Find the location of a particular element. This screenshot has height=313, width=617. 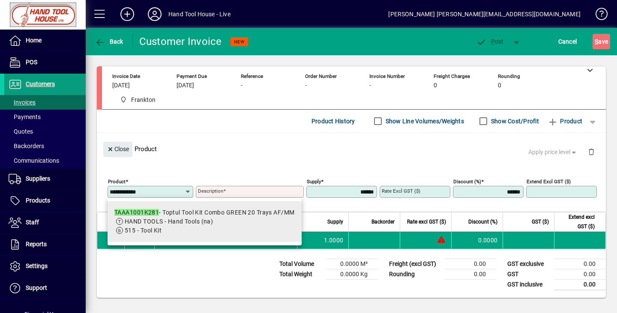

a: Knowledge Base is located at coordinates (597, 15).